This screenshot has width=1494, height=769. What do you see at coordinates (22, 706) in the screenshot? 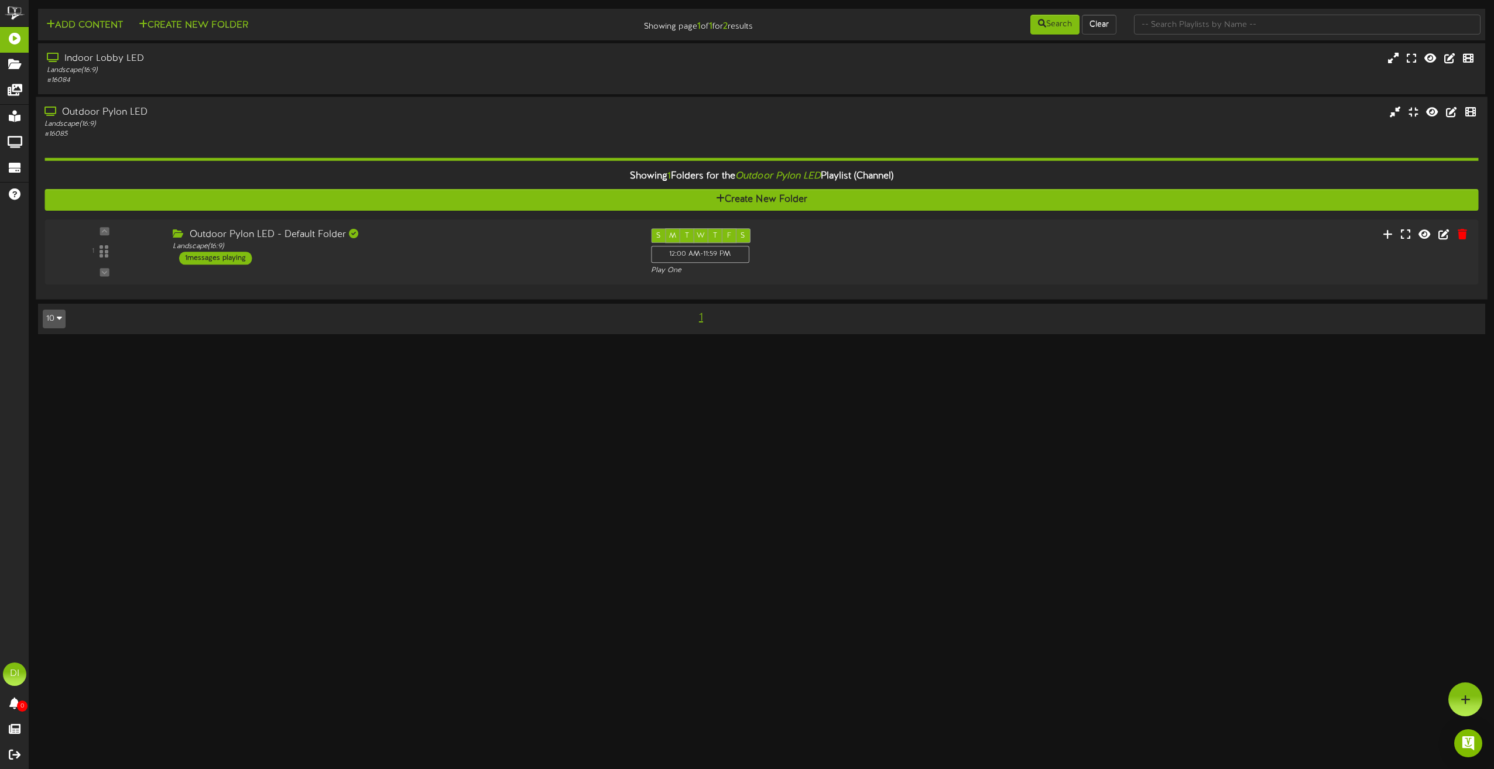
I see `span: 0` at bounding box center [22, 706].